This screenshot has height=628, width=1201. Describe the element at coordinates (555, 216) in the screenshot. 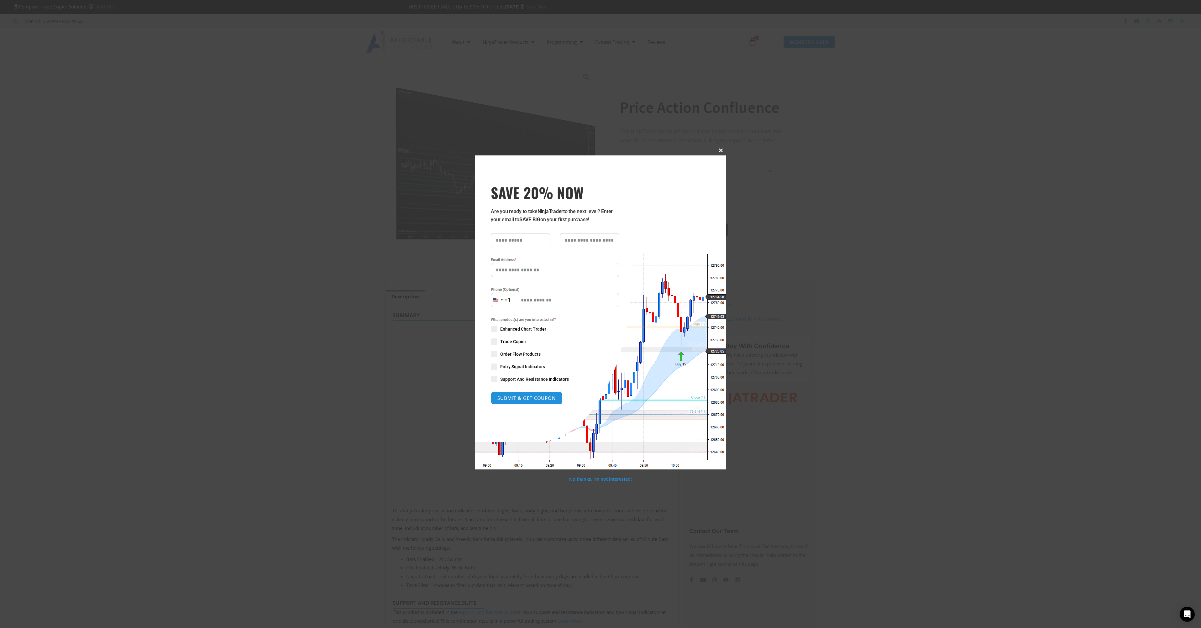

I see `p: Are you ready to take to the next level? Enter your email to on your first purchase!` at that location.